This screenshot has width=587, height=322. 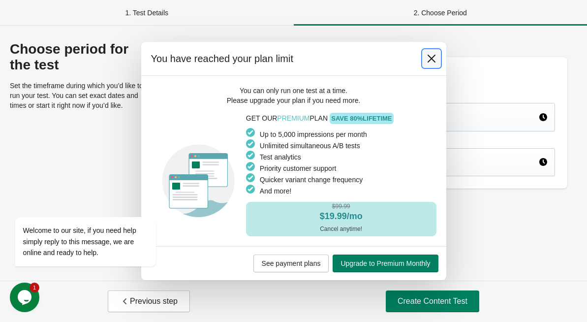 What do you see at coordinates (275, 191) in the screenshot?
I see `span: And more!` at bounding box center [275, 191].